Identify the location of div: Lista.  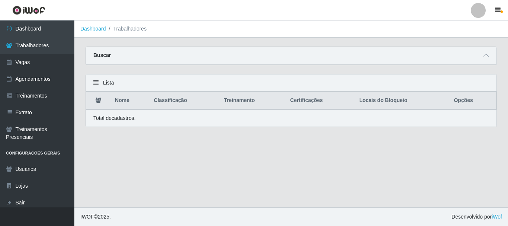
(291, 83).